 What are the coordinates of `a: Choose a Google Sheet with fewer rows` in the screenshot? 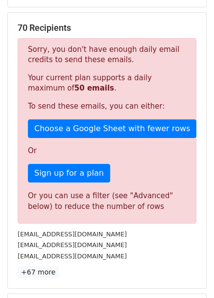 It's located at (112, 129).